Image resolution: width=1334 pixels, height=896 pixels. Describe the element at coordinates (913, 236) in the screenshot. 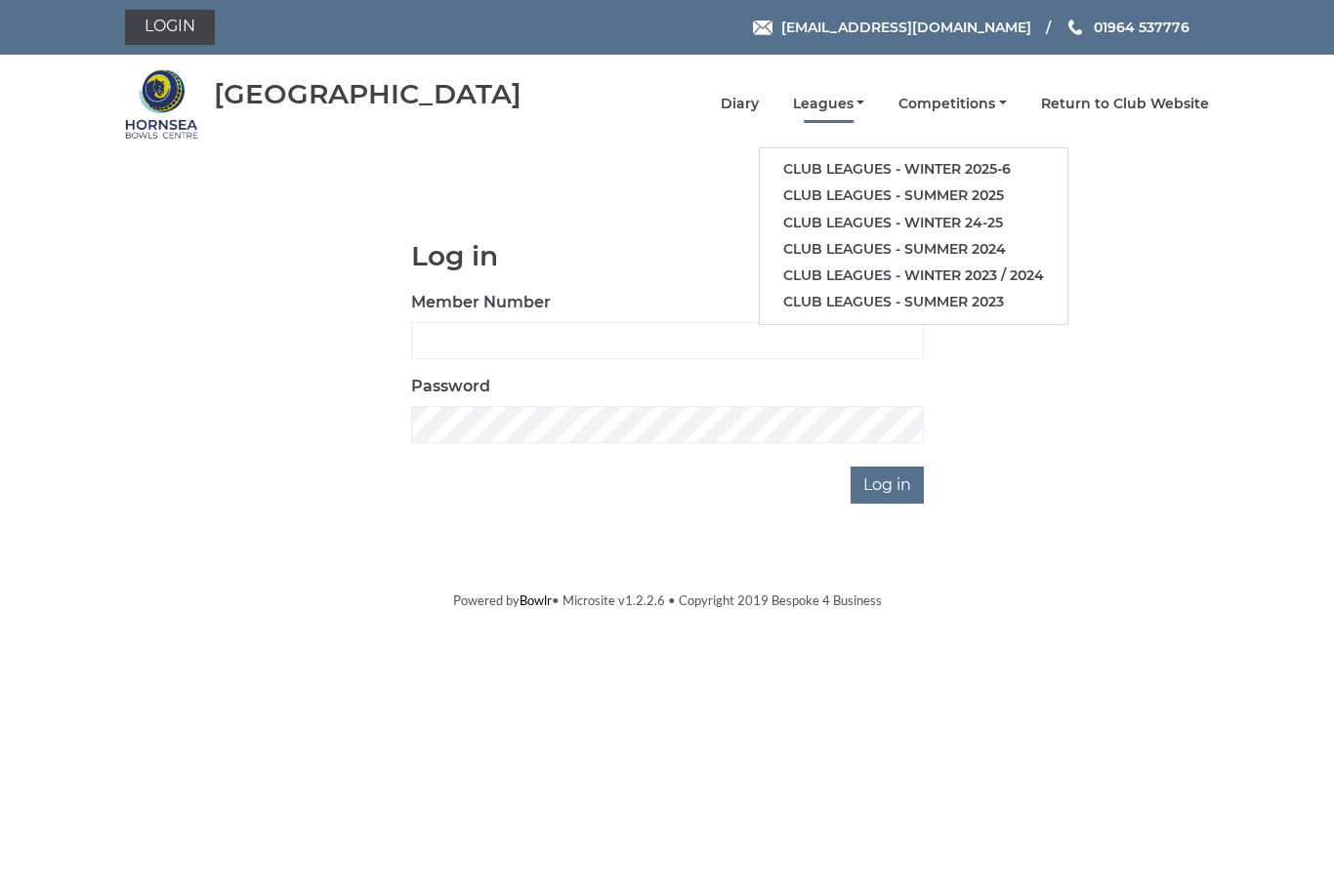

I see `ul: Leagues` at that location.